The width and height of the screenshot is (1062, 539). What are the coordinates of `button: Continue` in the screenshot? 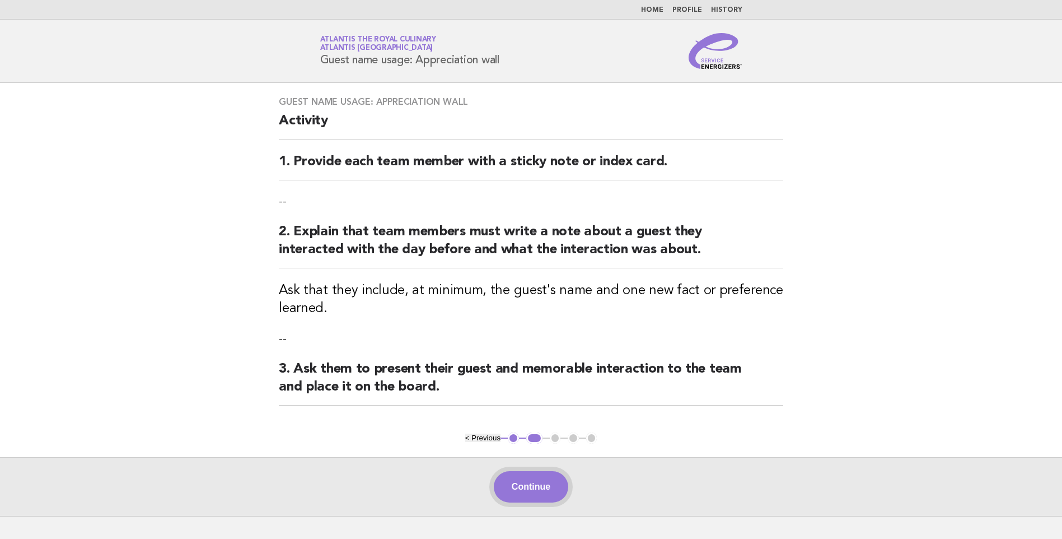 It's located at (531, 487).